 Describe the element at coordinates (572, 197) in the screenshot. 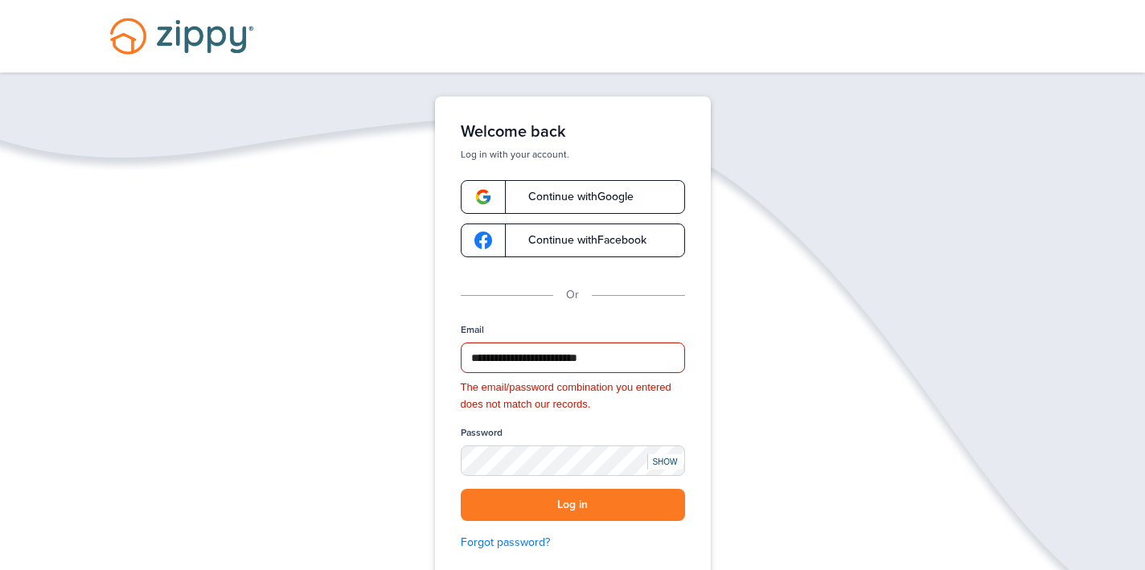

I see `a: google-logoContinue withGoogle` at that location.